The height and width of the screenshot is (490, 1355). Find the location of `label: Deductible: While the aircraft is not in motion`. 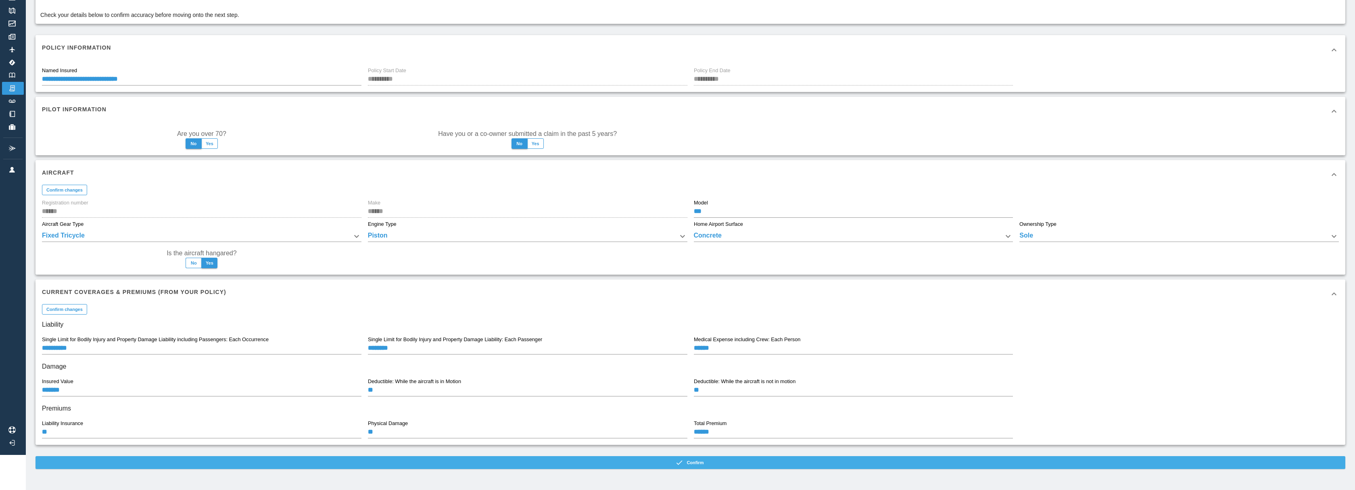

label: Deductible: While the aircraft is not in motion is located at coordinates (745, 382).